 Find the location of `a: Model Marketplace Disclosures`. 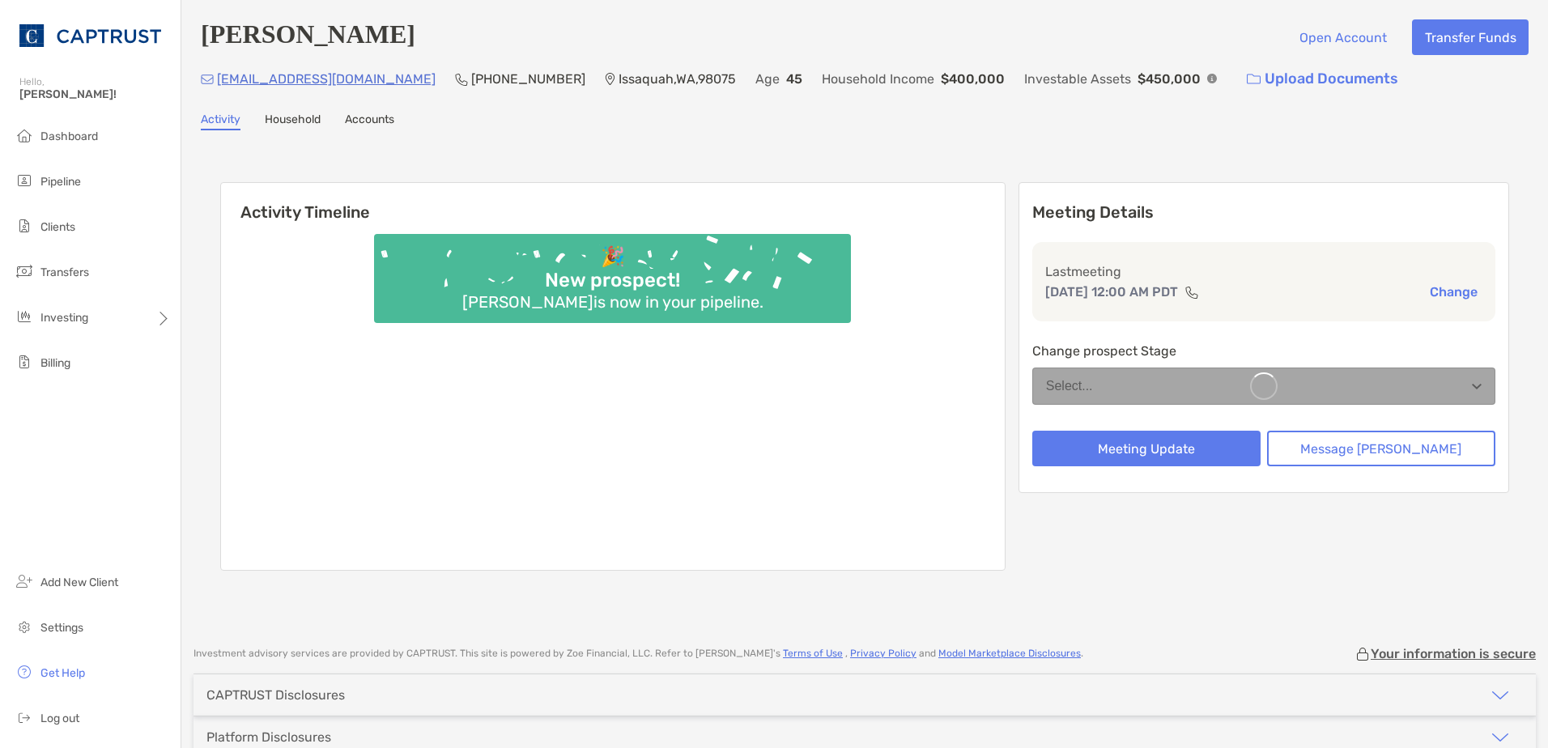

a: Model Marketplace Disclosures is located at coordinates (1010, 653).